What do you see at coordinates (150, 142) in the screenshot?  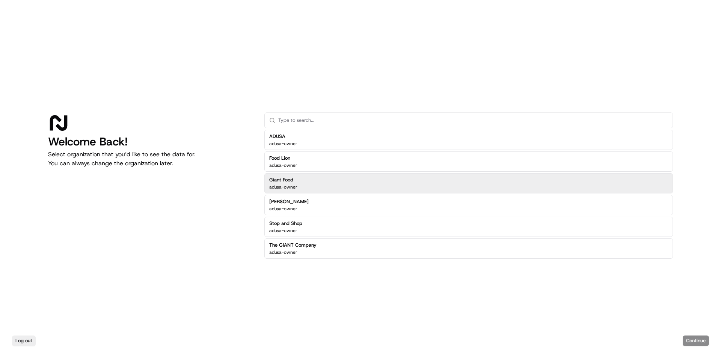 I see `h1: Welcome Back!` at bounding box center [150, 142].